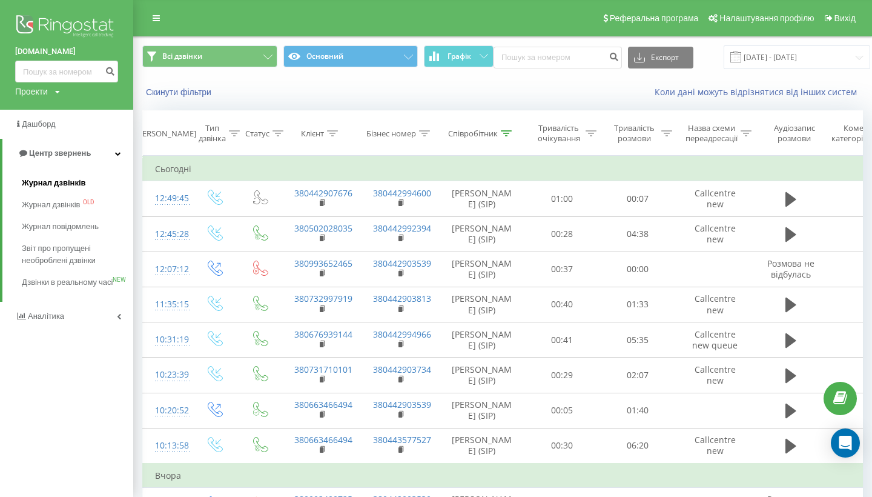 The width and height of the screenshot is (872, 497). Describe the element at coordinates (402, 228) in the screenshot. I see `a: 380442992394` at that location.